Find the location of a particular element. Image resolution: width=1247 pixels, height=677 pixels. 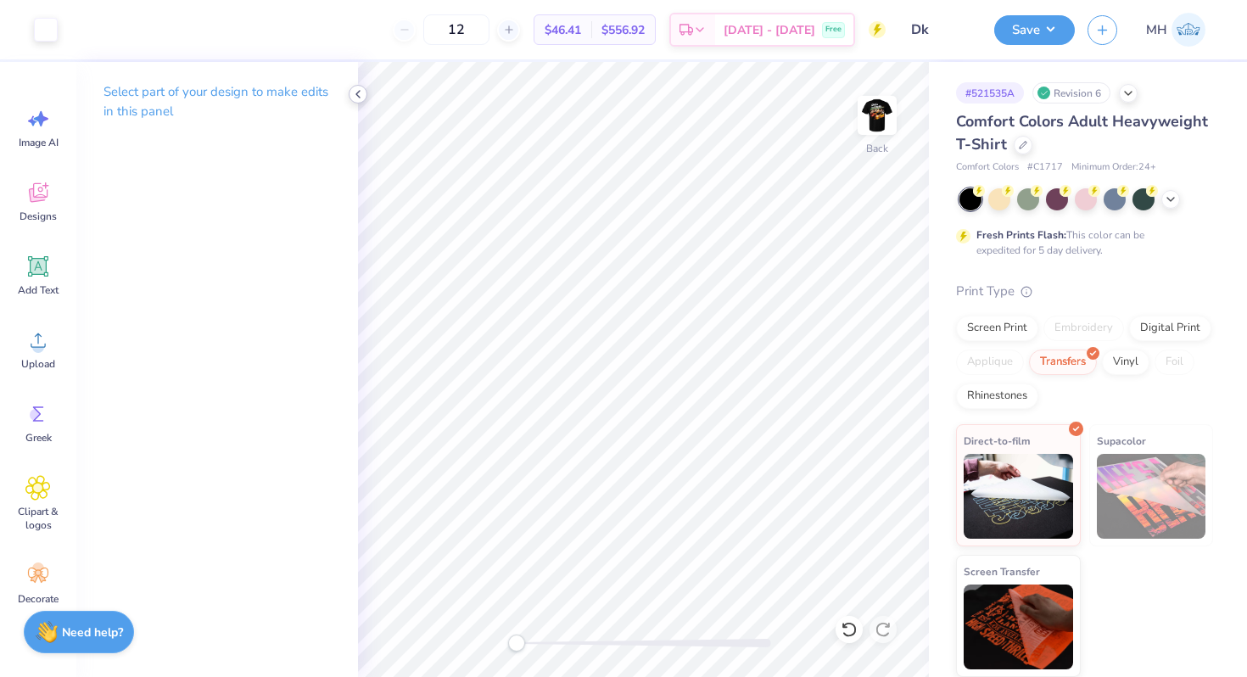

img: Mitra Hegde is located at coordinates (1189, 30).